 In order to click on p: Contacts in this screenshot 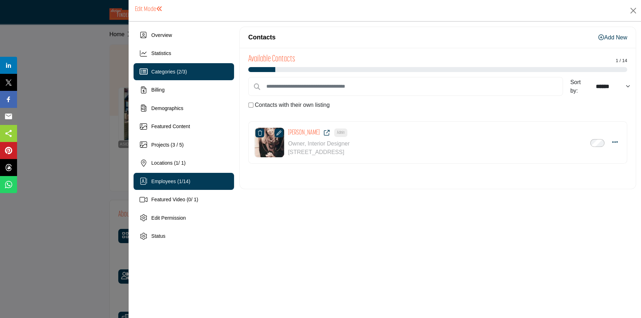, I will do `click(262, 37)`.